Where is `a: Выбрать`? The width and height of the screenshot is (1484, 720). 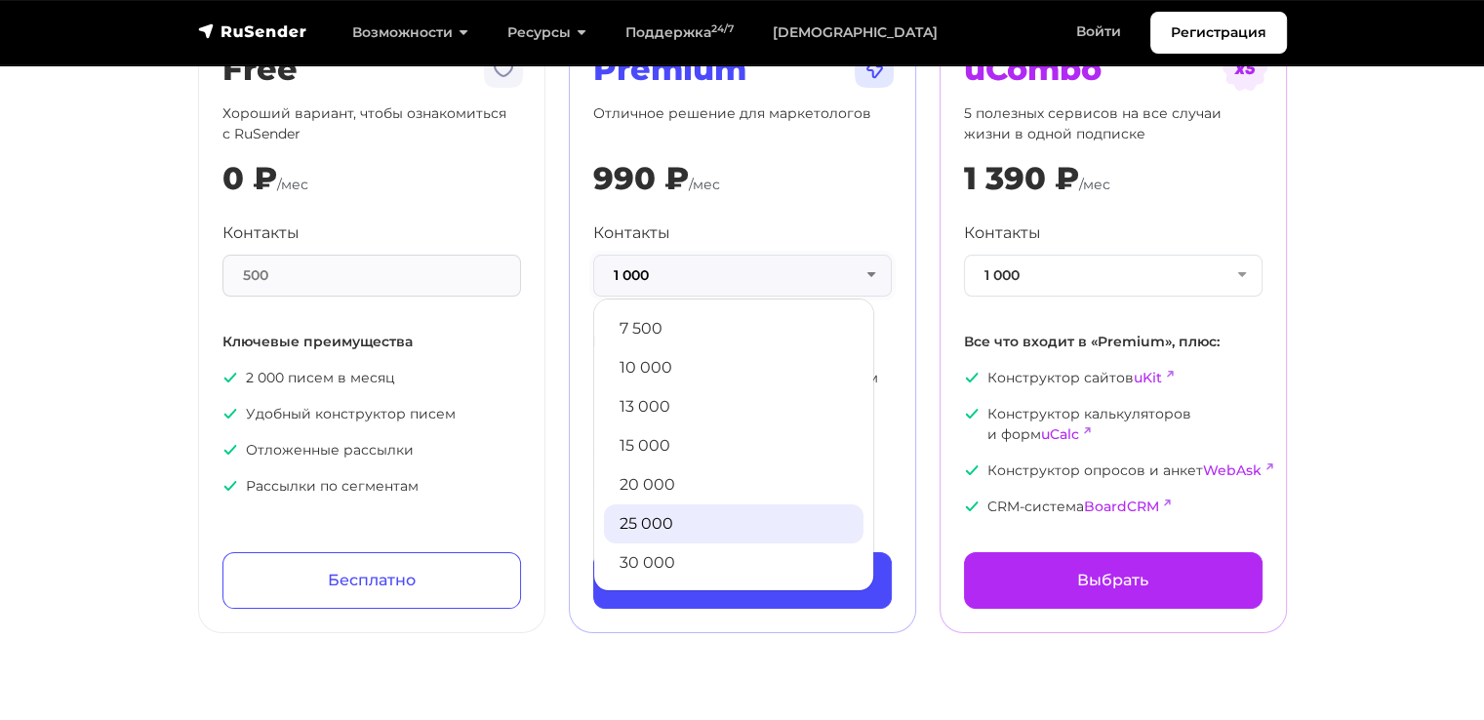 a: Выбрать is located at coordinates (1113, 581).